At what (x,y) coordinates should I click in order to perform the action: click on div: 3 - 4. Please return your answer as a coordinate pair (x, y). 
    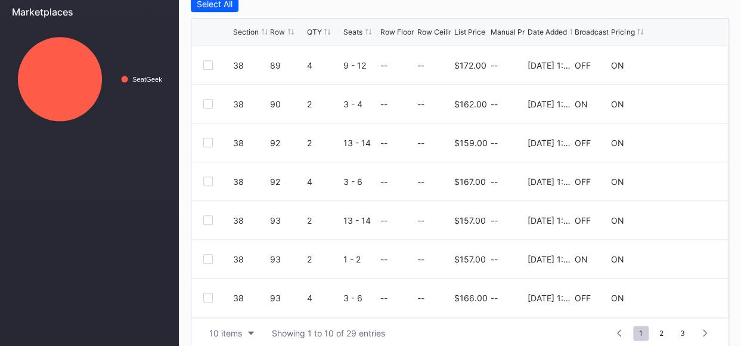
    Looking at the image, I should click on (360, 104).